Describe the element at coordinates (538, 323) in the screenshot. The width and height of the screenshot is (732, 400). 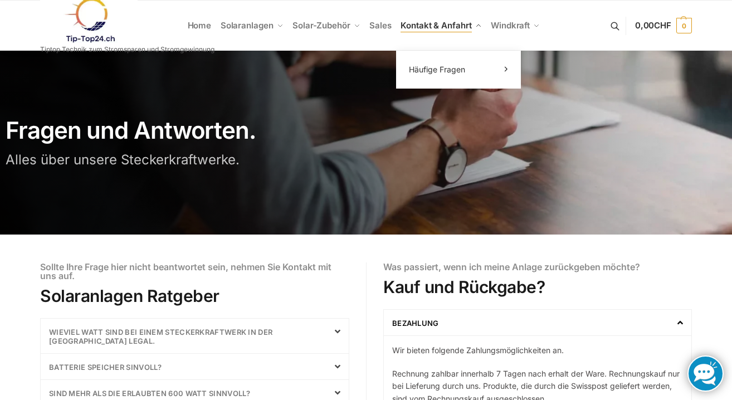
I see `div: Bezahlung` at that location.